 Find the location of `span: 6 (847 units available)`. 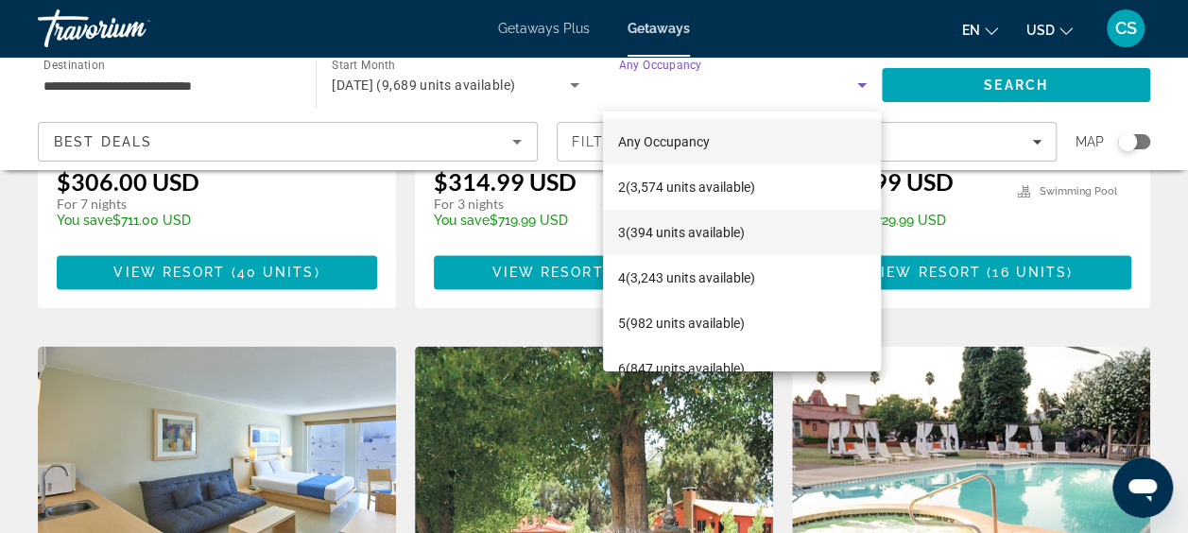

span: 6 (847 units available) is located at coordinates (681, 368).